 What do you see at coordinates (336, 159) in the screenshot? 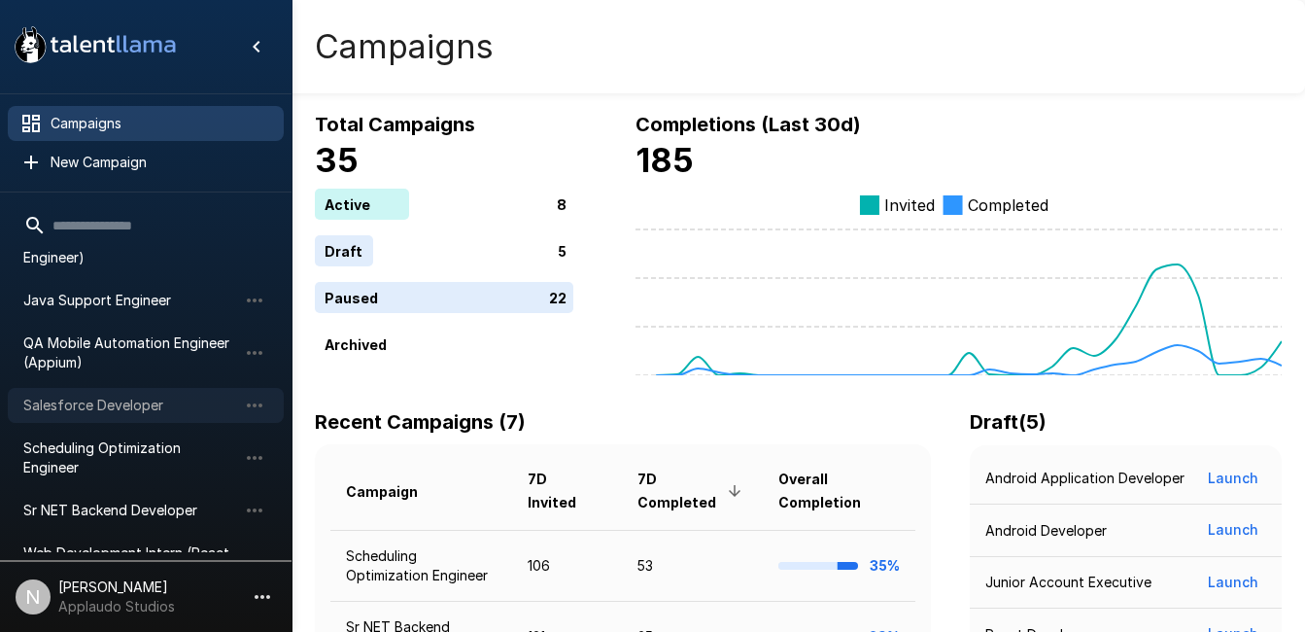
I see `b: 35` at bounding box center [336, 159].